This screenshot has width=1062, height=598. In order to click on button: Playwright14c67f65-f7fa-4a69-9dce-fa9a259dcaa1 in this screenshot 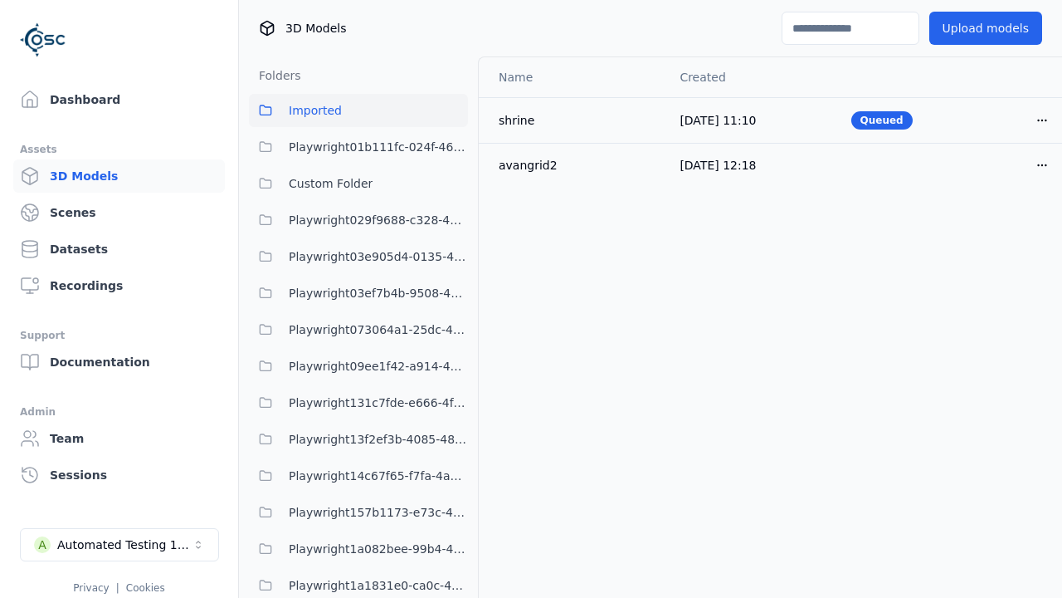, I will do `click(359, 476)`.